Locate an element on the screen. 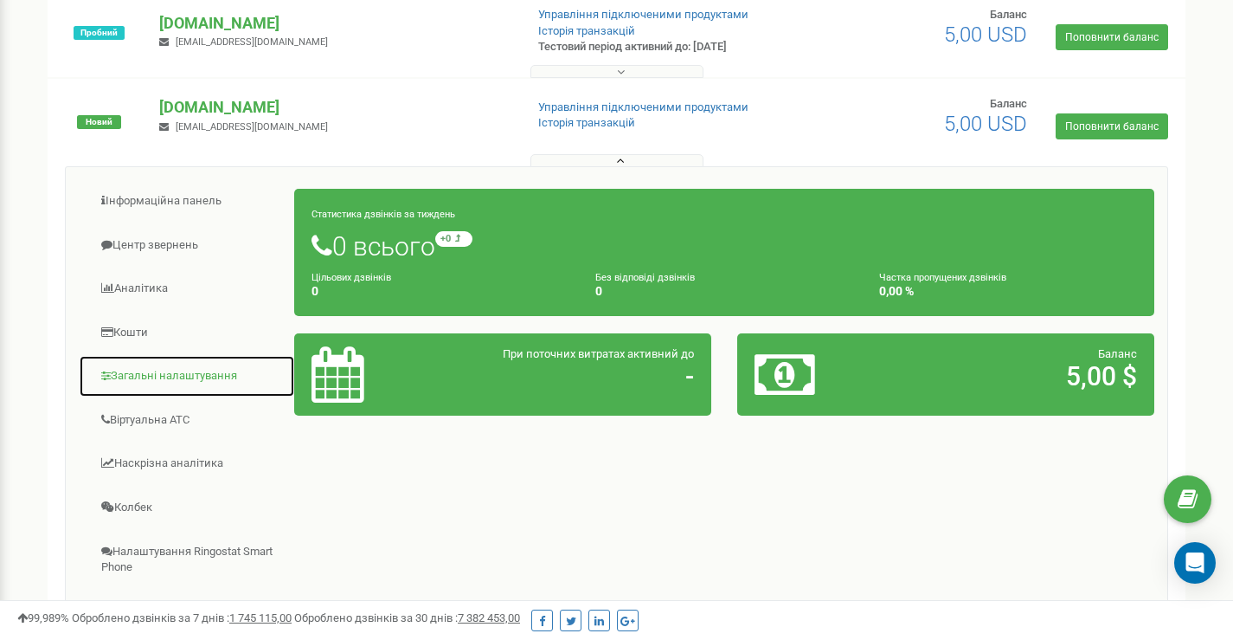  a: Загальні налаштування is located at coordinates (187, 376).